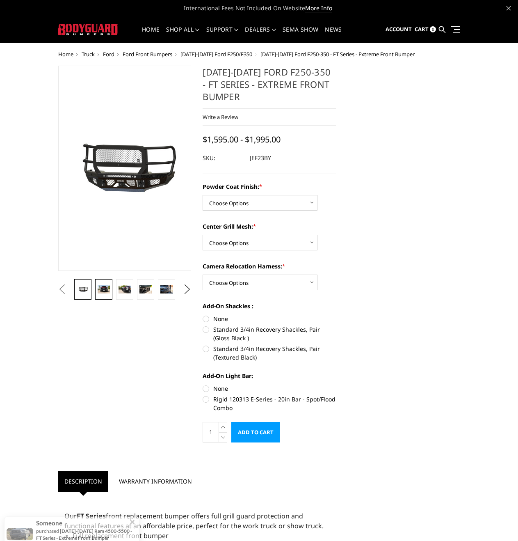 This screenshot has height=541, width=518. I want to click on span: Account, so click(399, 29).